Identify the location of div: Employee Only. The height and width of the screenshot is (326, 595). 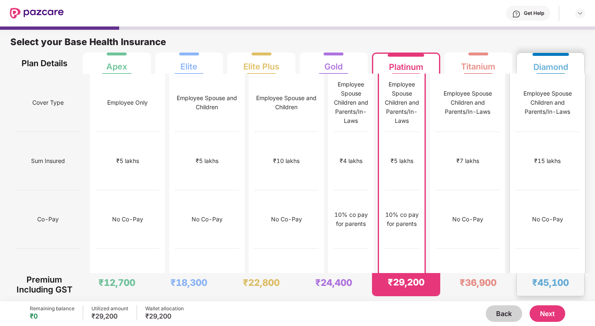
(128, 103).